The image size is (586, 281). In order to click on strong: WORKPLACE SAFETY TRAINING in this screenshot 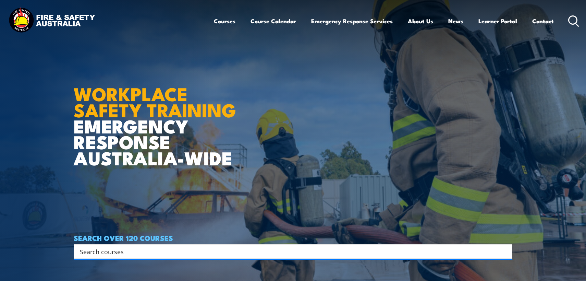, I will do `click(155, 101)`.